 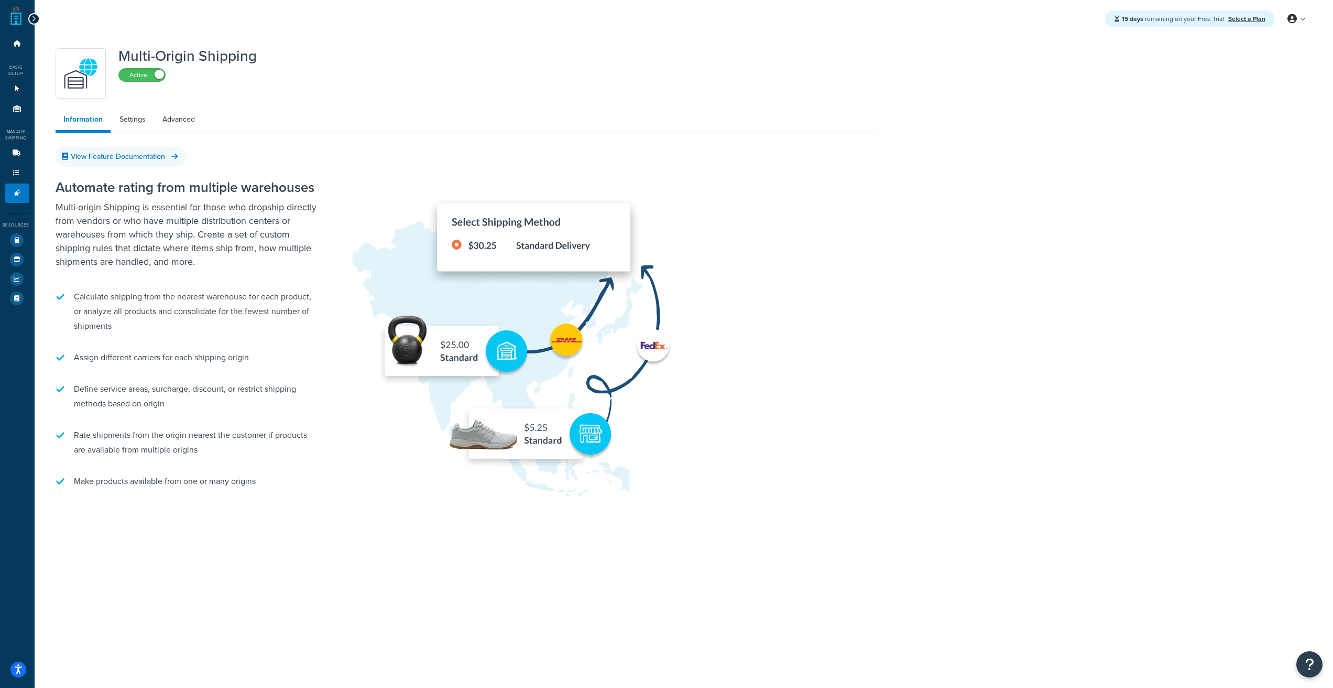 What do you see at coordinates (17, 153) in the screenshot?
I see `li: Carriers` at bounding box center [17, 153].